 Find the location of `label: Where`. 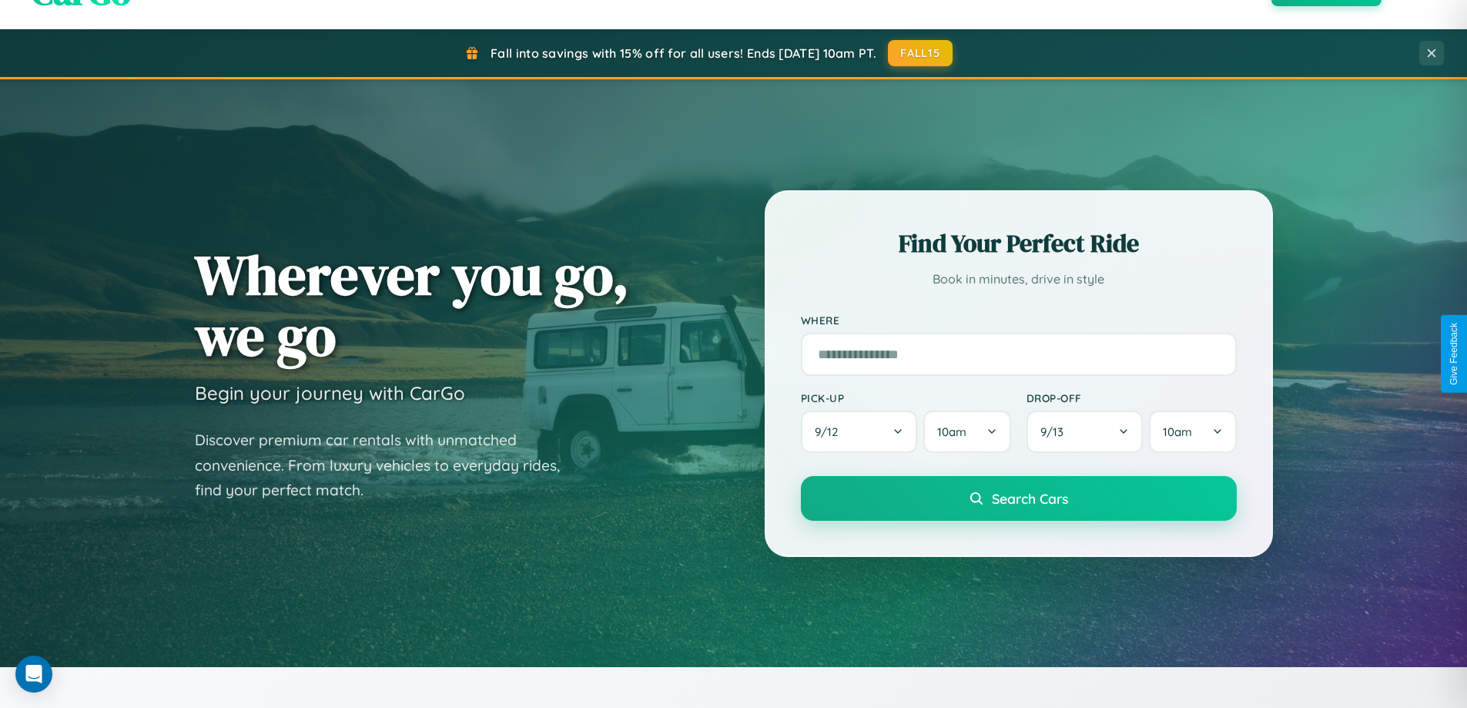

label: Where is located at coordinates (1019, 320).